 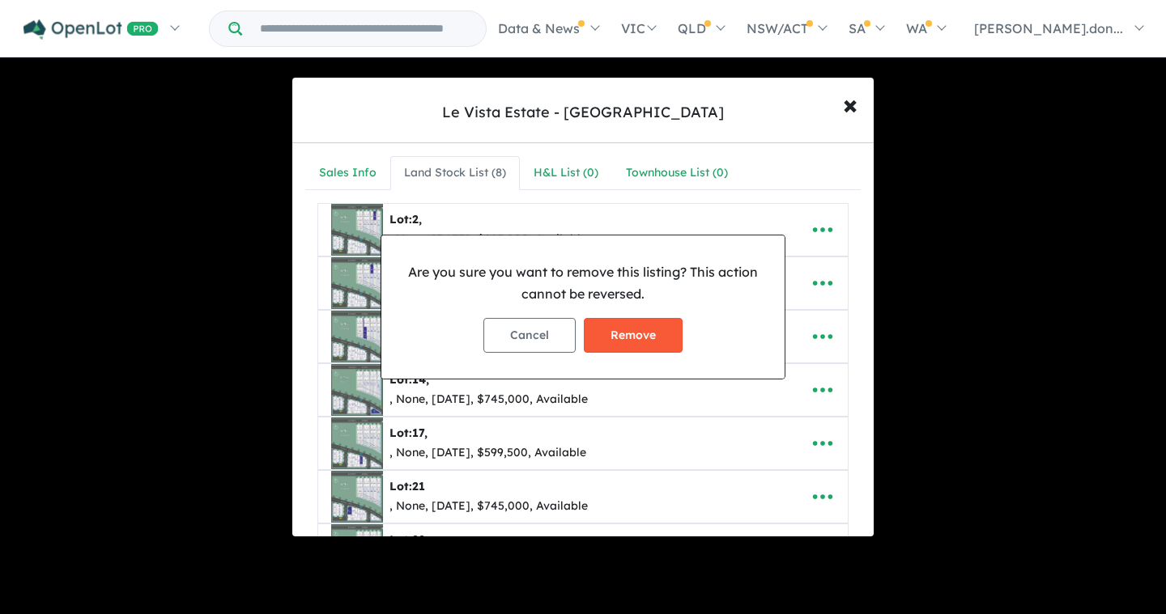 What do you see at coordinates (91, 29) in the screenshot?
I see `img: Openlot PRO Logo White` at bounding box center [91, 29].